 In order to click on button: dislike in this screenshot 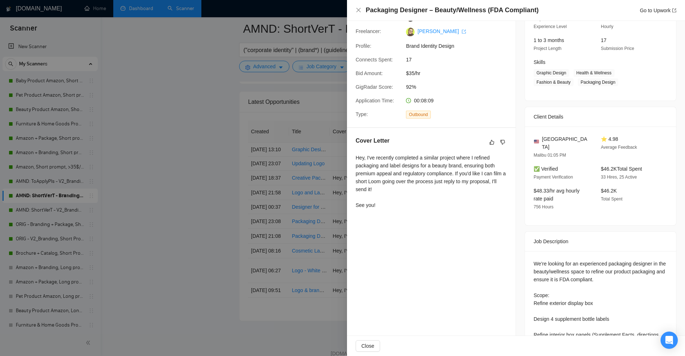, I will do `click(503, 142)`.